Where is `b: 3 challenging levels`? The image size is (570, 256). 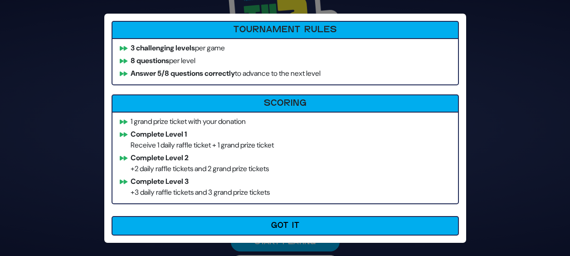 b: 3 challenging levels is located at coordinates (163, 48).